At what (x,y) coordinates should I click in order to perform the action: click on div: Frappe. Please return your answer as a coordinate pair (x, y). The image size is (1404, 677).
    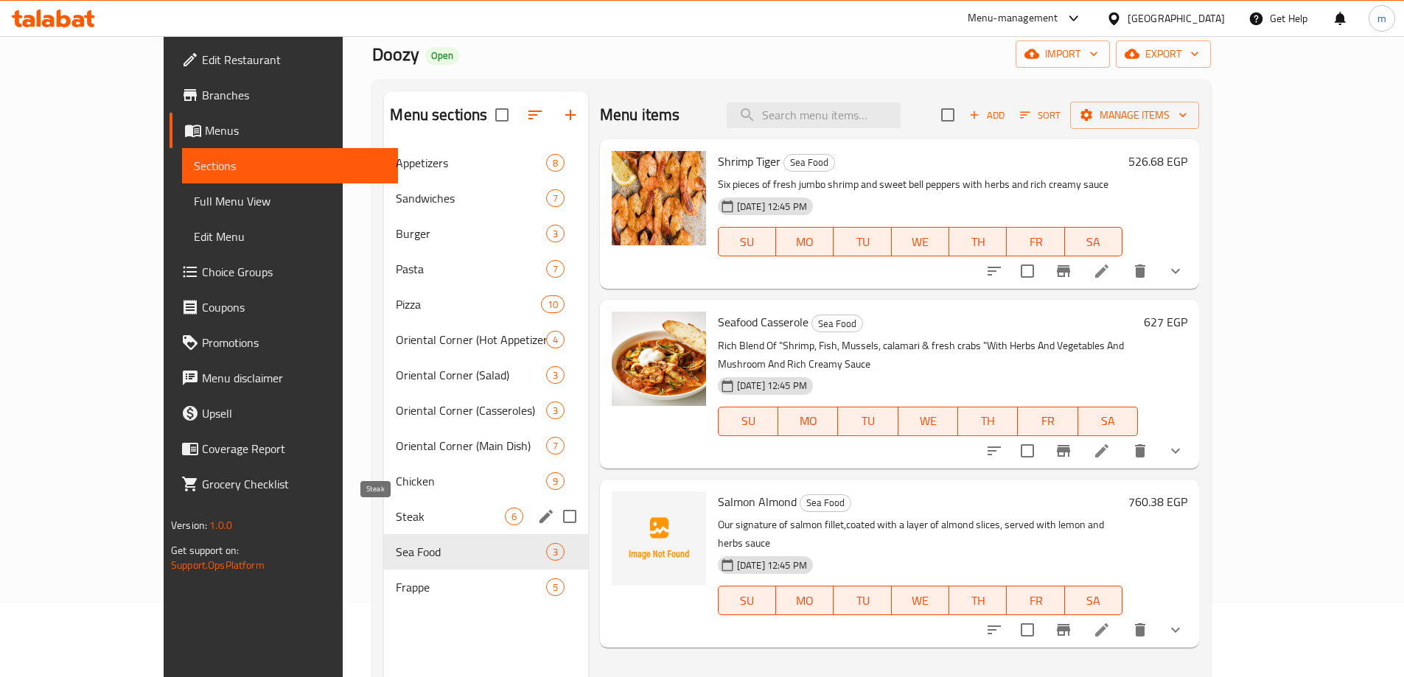
    Looking at the image, I should click on (470, 587).